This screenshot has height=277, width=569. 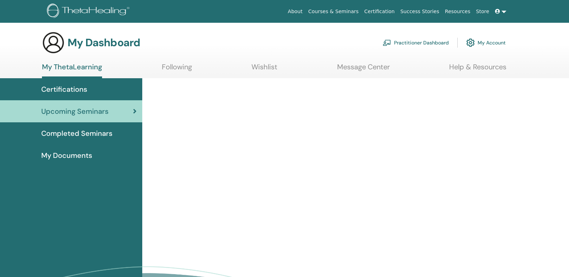 I want to click on a: Courses & Seminars, so click(x=334, y=11).